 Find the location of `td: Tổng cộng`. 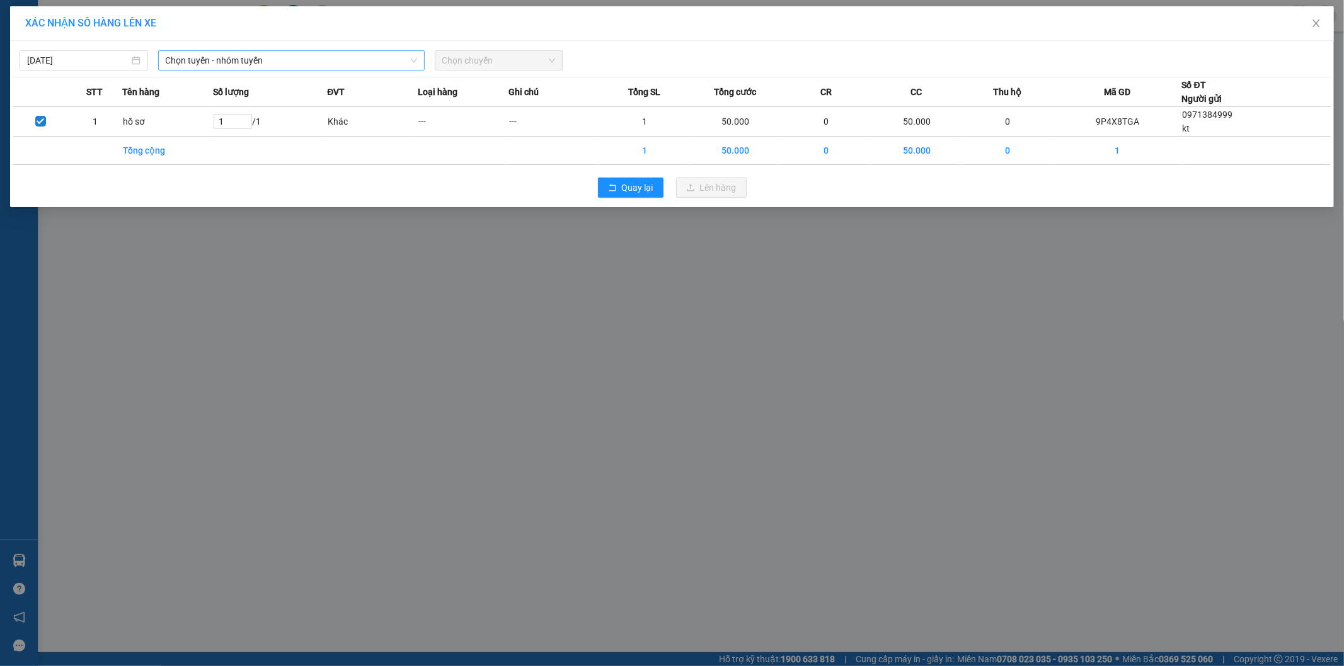

td: Tổng cộng is located at coordinates (168, 151).